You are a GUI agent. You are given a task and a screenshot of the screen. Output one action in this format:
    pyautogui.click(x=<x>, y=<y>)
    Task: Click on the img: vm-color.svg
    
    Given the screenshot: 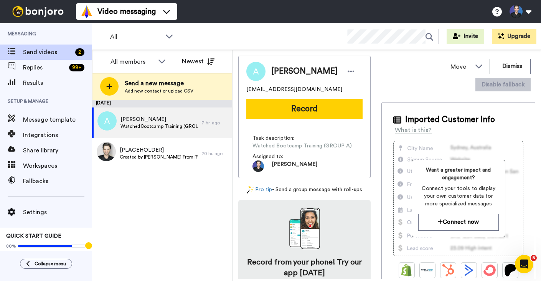 What is the action you would take?
    pyautogui.click(x=87, y=12)
    